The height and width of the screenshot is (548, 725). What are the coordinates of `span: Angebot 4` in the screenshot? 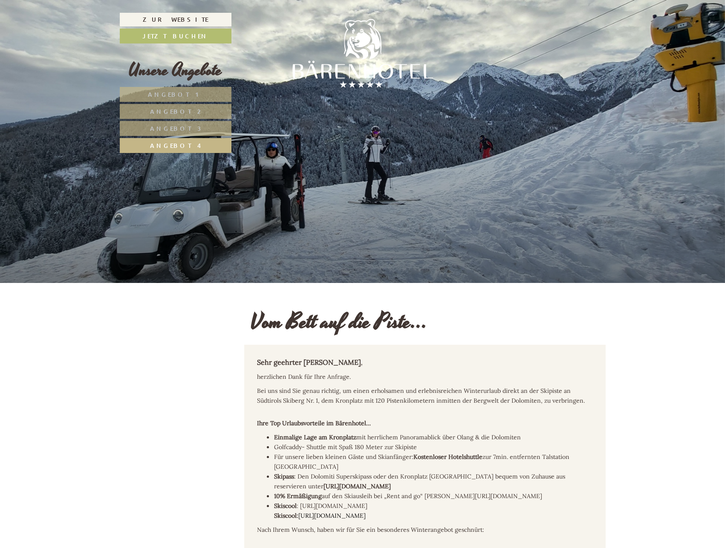 It's located at (176, 145).